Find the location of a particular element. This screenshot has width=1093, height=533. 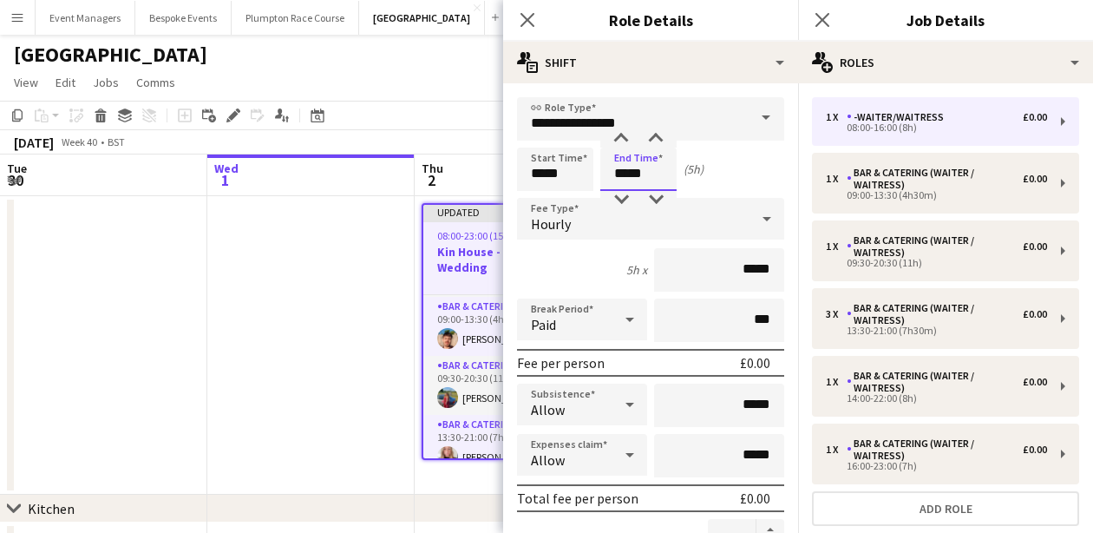

button: Event Managers is located at coordinates (85, 17).